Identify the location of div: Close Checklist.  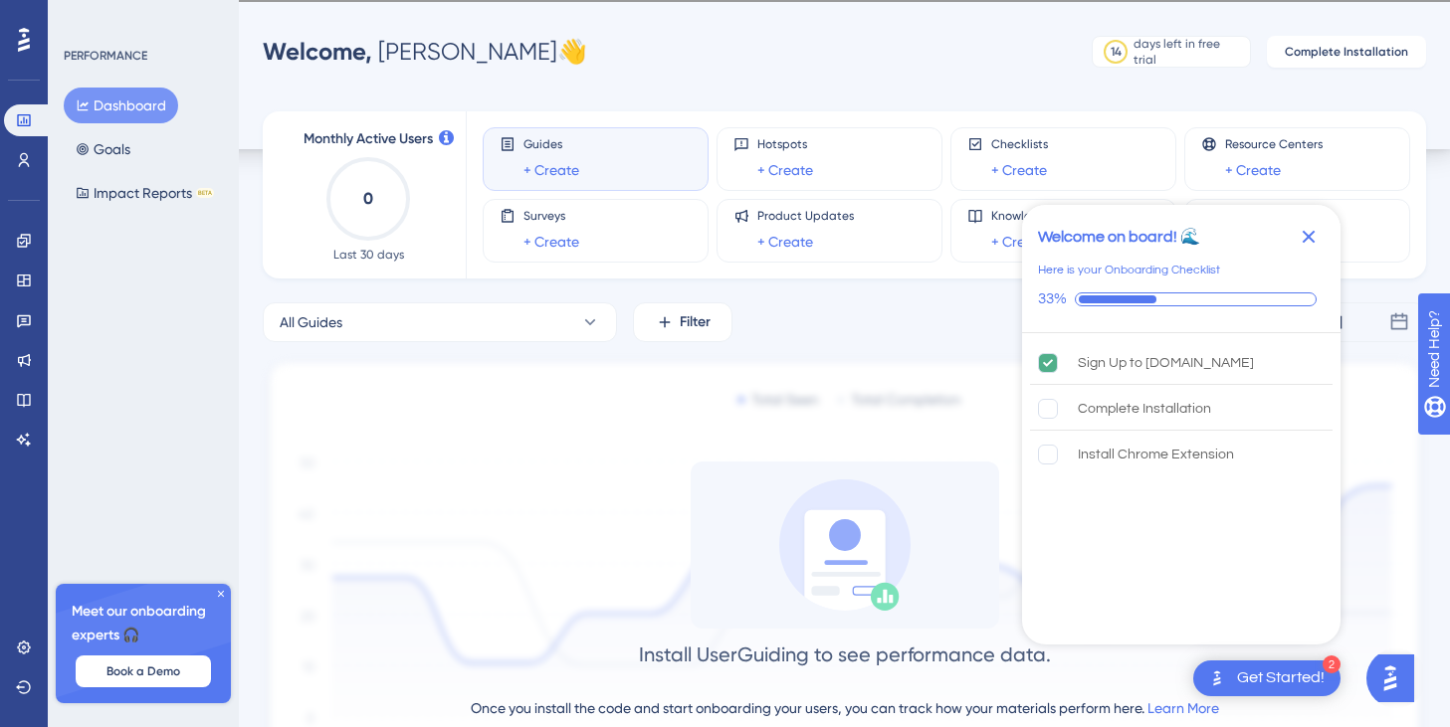
(1308, 237).